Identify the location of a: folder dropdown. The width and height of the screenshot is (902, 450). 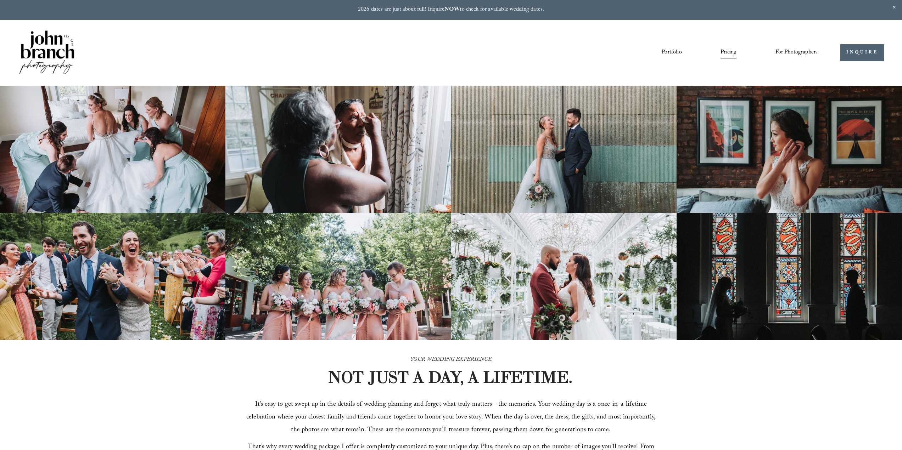
(796, 53).